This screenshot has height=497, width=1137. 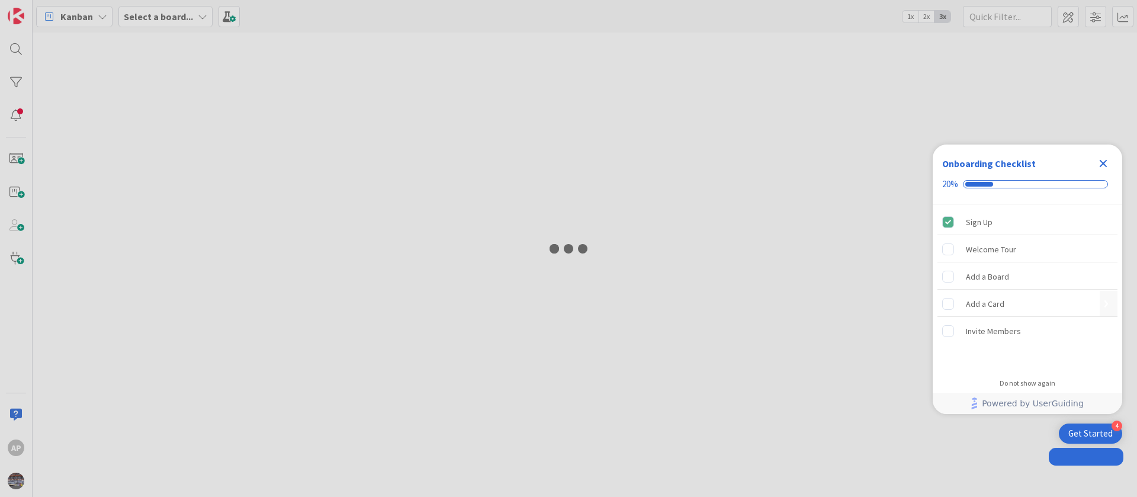 I want to click on div: 4, so click(x=1117, y=426).